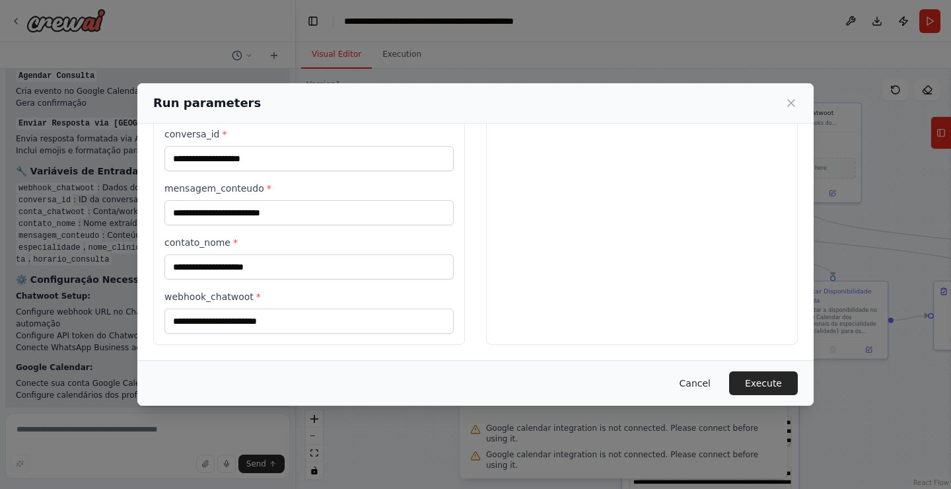 Image resolution: width=951 pixels, height=489 pixels. I want to click on label: contato_nome, so click(309, 242).